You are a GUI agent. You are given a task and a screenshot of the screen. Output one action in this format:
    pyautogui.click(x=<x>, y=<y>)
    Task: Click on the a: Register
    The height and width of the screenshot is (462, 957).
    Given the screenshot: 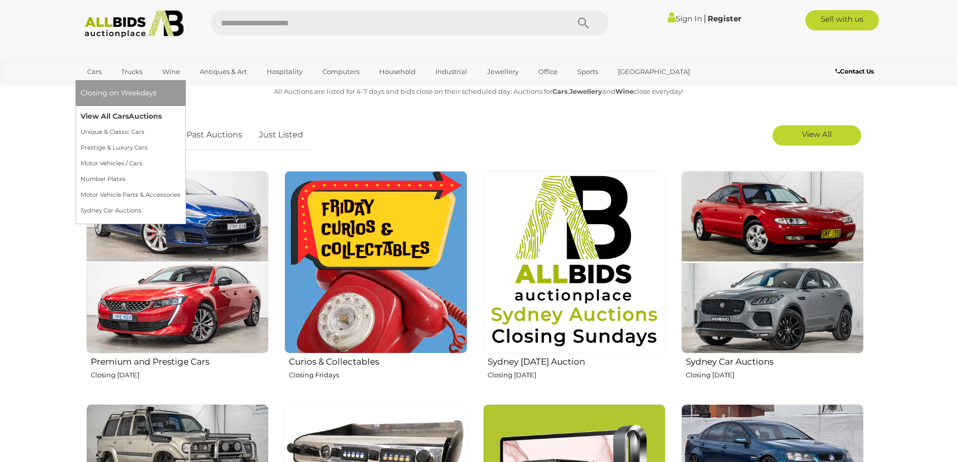 What is the action you would take?
    pyautogui.click(x=724, y=18)
    